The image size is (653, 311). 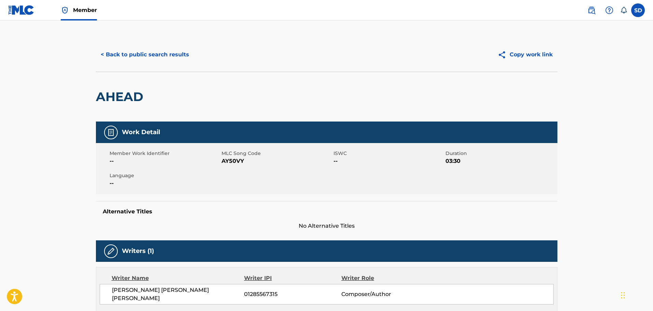 I want to click on img: Copy work link, so click(x=504, y=55).